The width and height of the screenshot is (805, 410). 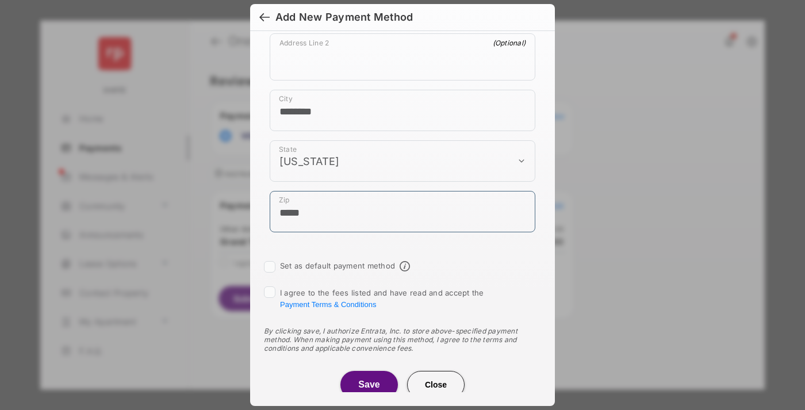 I want to click on div: payment_method_screening[postal_addresses][addressLine2], so click(x=402, y=57).